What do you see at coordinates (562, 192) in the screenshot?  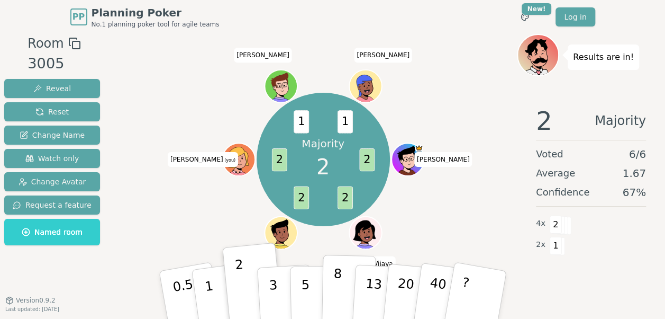 I see `span: Confidence` at bounding box center [562, 192].